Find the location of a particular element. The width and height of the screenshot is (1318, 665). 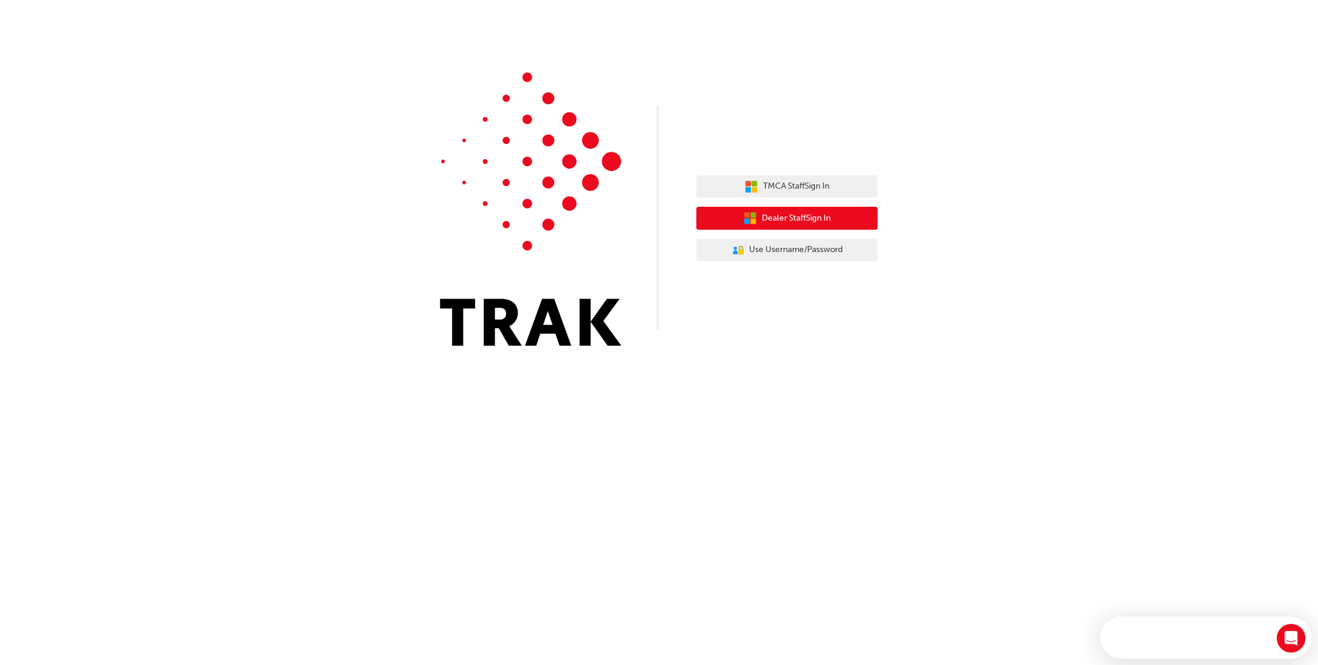

div: The team typically replies in a few hours. is located at coordinates (100, 26).